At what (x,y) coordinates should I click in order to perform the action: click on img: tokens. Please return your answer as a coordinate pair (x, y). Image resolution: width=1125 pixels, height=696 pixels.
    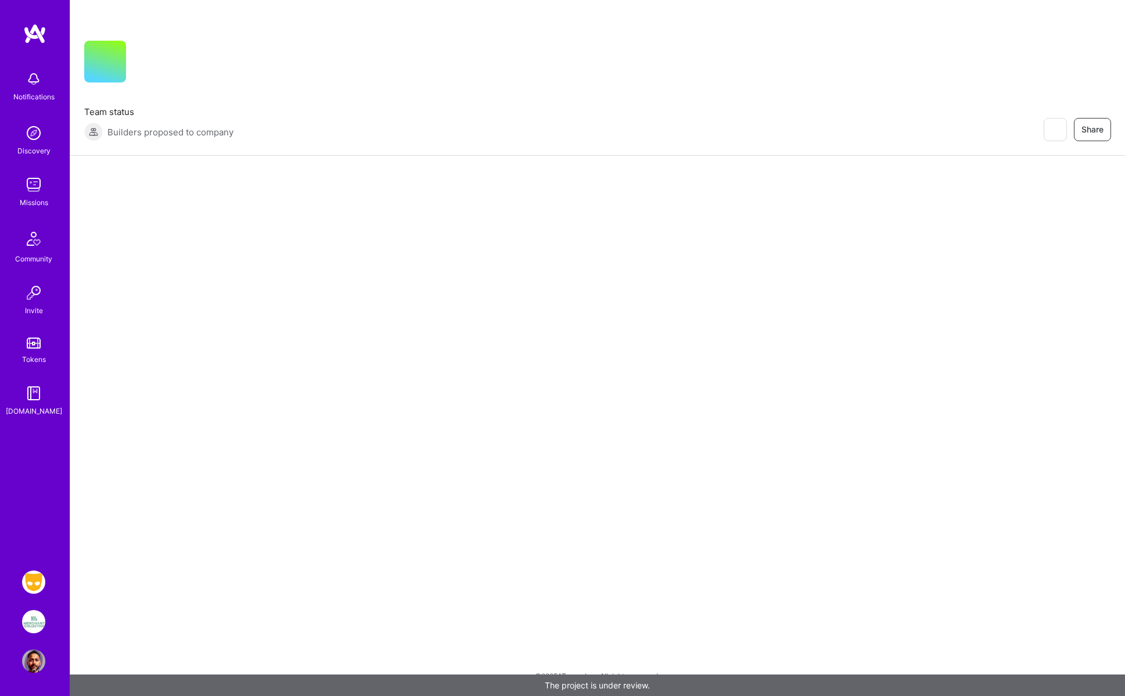
    Looking at the image, I should click on (34, 343).